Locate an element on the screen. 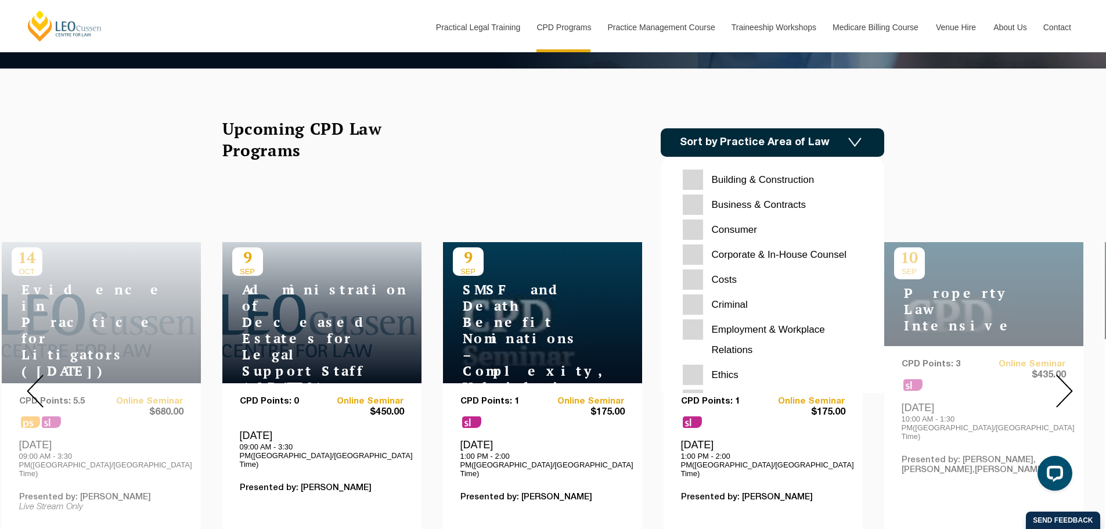 The width and height of the screenshot is (1106, 529). label: Building & Construction is located at coordinates (772, 179).